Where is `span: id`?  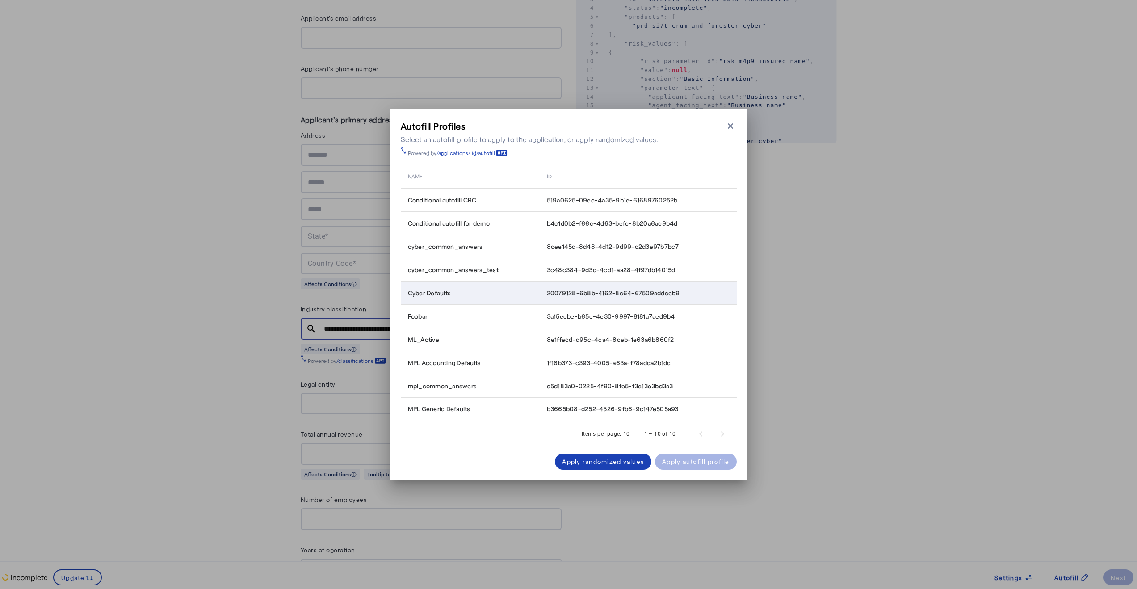
span: id is located at coordinates (549, 176).